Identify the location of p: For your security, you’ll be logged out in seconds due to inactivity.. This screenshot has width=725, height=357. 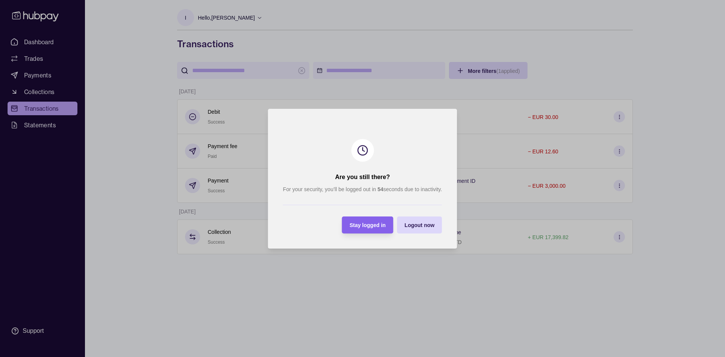
(362, 189).